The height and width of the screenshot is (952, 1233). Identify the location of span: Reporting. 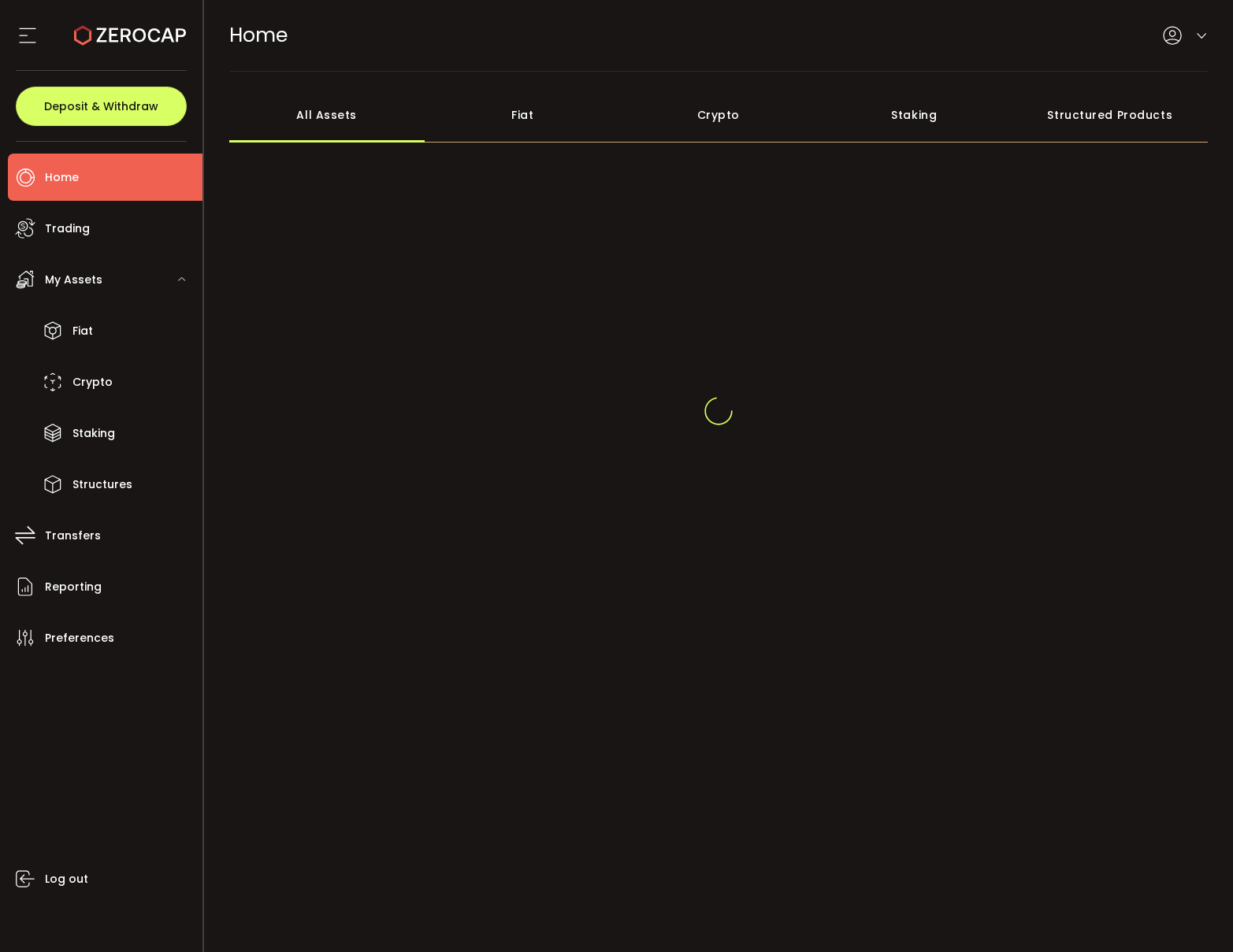
(73, 587).